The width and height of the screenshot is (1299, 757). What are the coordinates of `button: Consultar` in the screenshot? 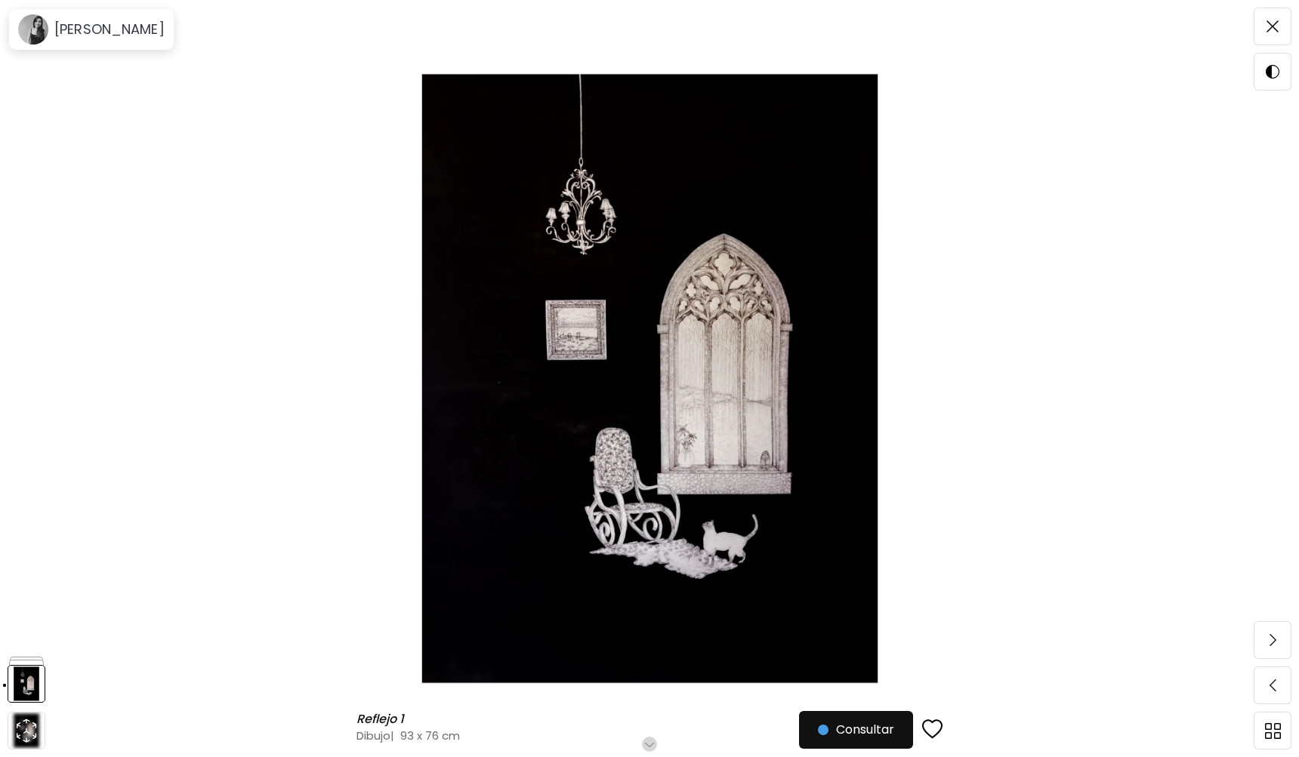 It's located at (855, 730).